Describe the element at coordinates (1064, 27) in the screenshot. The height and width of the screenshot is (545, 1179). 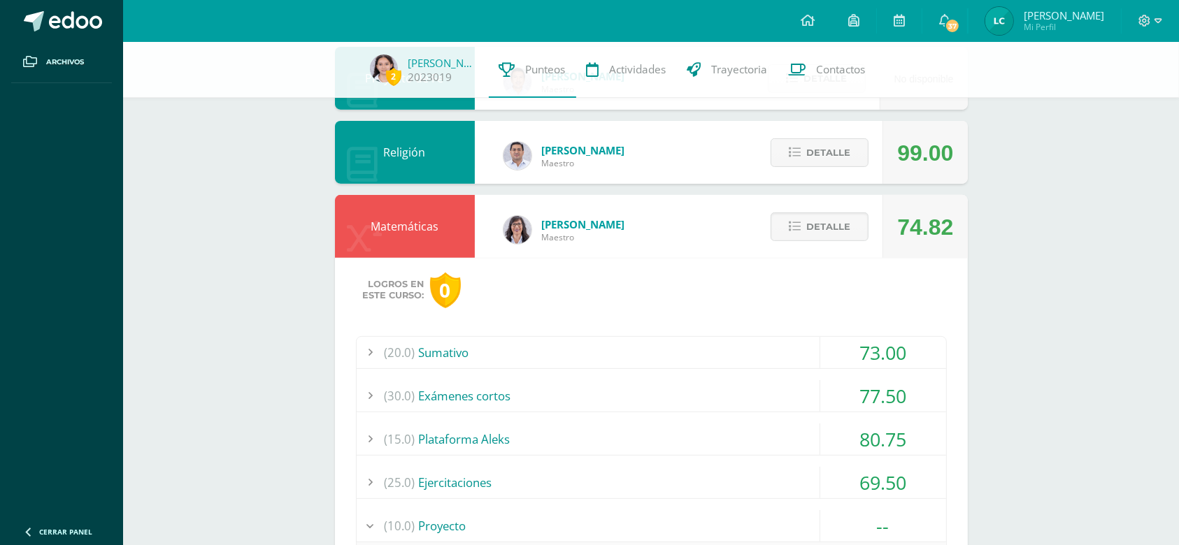
I see `span: Mi Perfil` at that location.